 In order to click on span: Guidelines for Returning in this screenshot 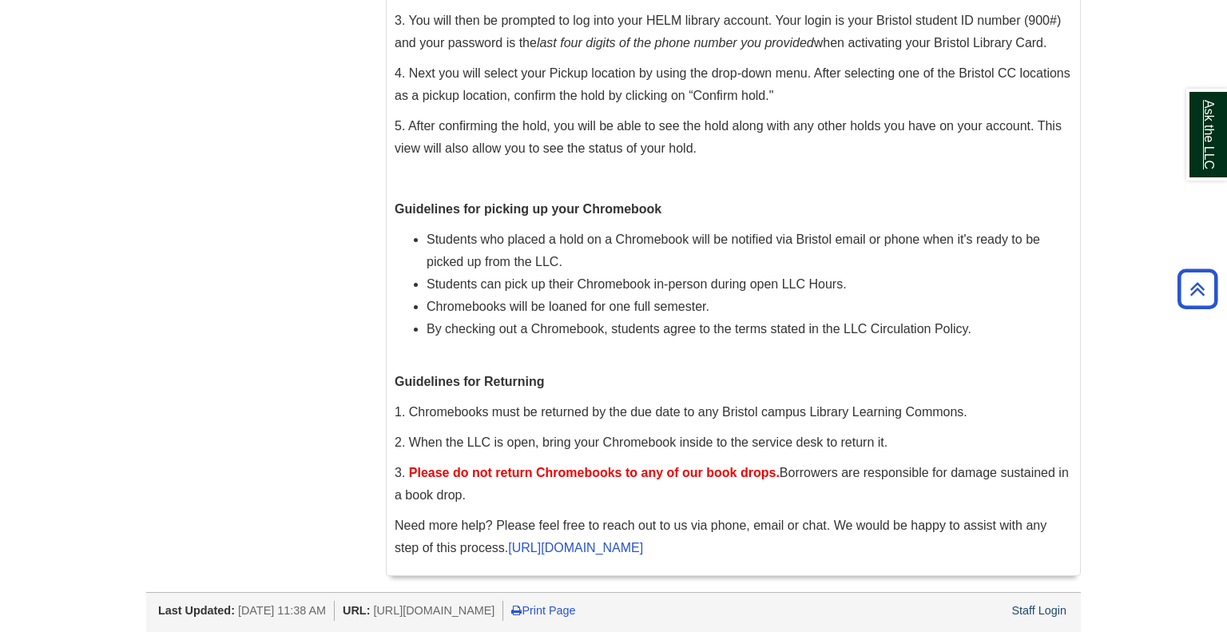, I will do `click(470, 381)`.